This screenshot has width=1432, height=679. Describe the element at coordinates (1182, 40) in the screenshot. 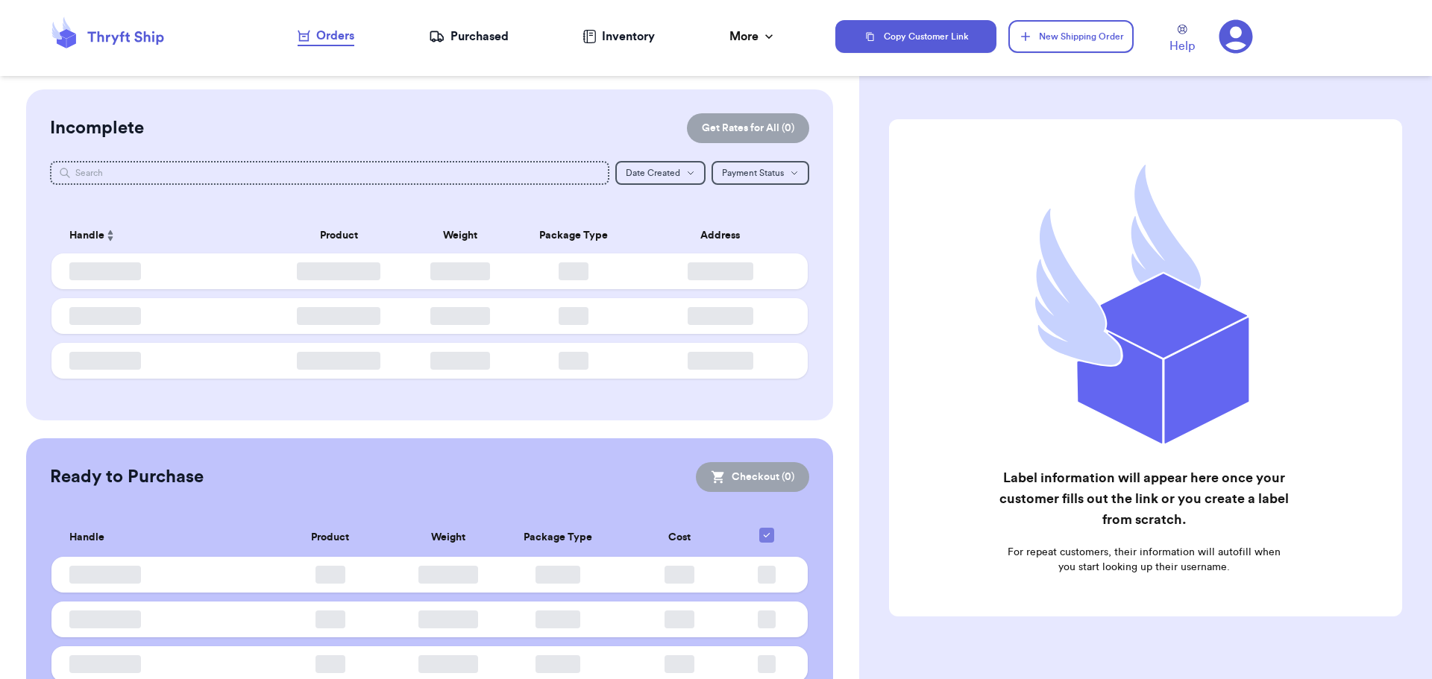

I see `a: Help` at that location.